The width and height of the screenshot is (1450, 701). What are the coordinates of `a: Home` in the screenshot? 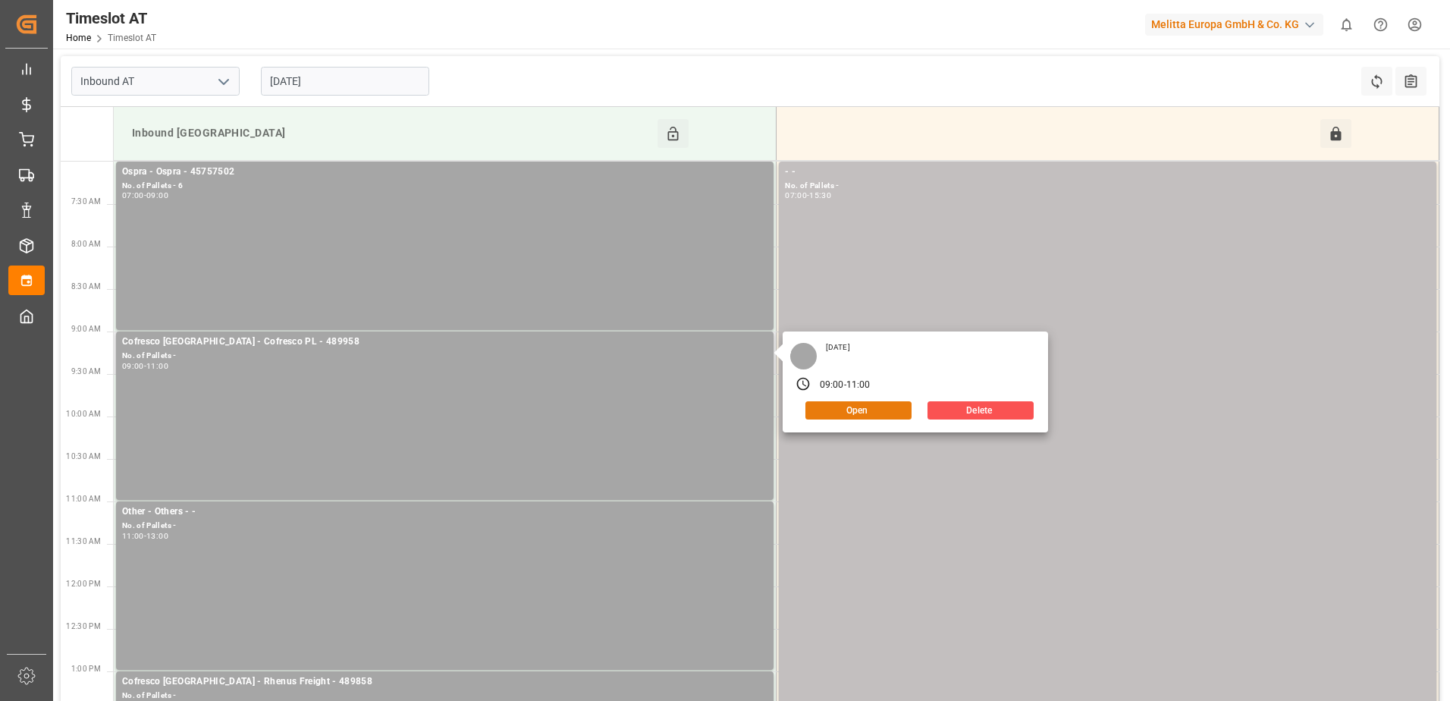 It's located at (78, 38).